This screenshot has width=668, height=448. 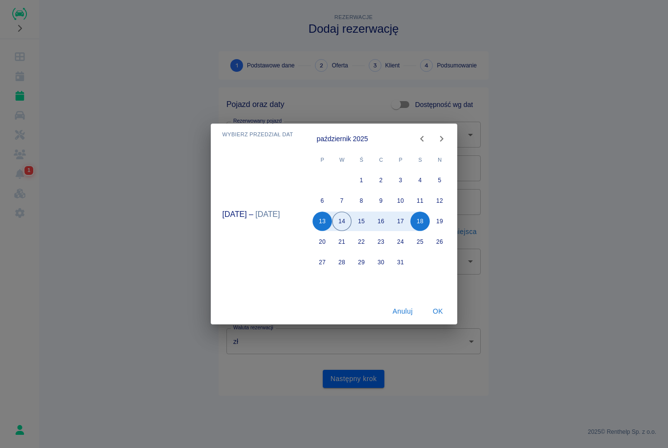 I want to click on button: 11, so click(x=420, y=201).